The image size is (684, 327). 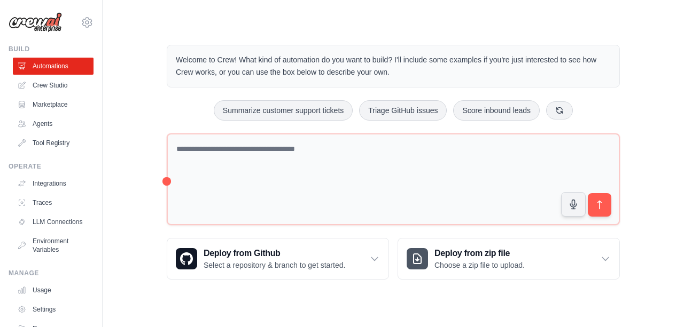 I want to click on button: Score inbound leads, so click(x=496, y=111).